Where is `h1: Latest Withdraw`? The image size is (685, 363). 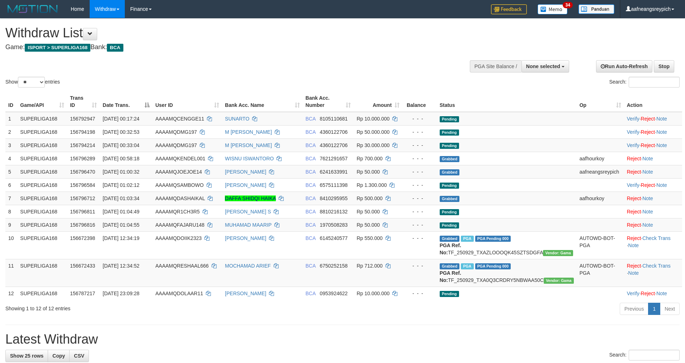 h1: Latest Withdraw is located at coordinates (342, 339).